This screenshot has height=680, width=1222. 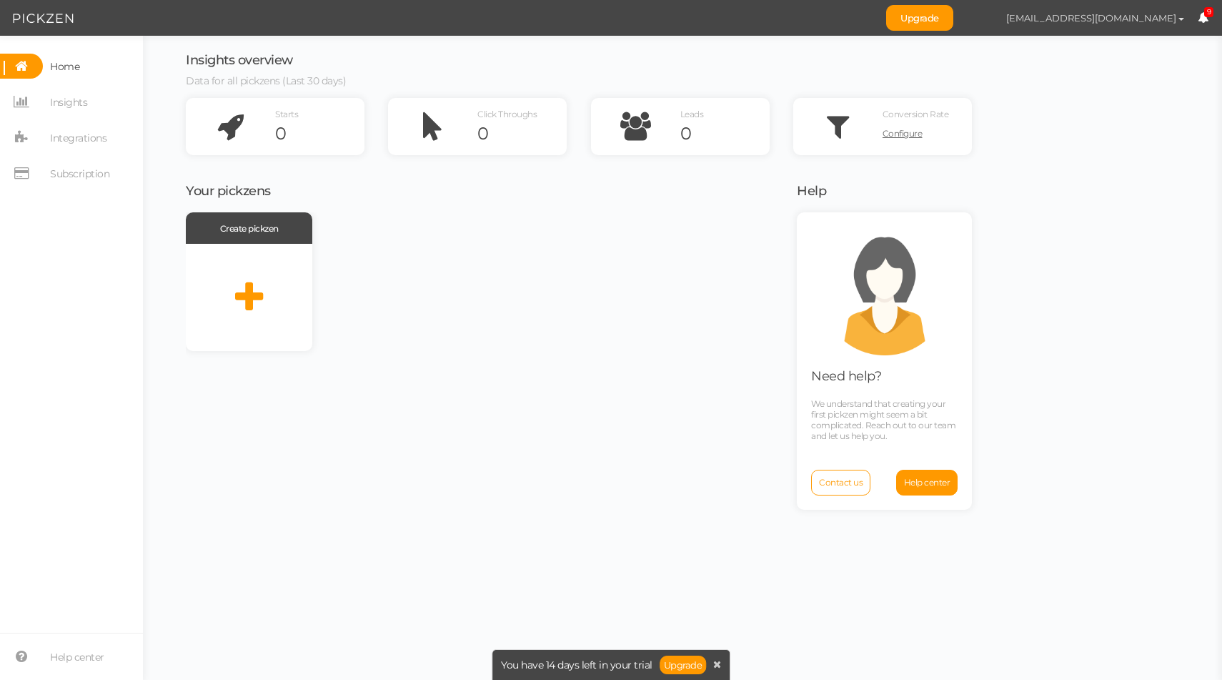 What do you see at coordinates (43, 19) in the screenshot?
I see `img: Pickzen logo` at bounding box center [43, 19].